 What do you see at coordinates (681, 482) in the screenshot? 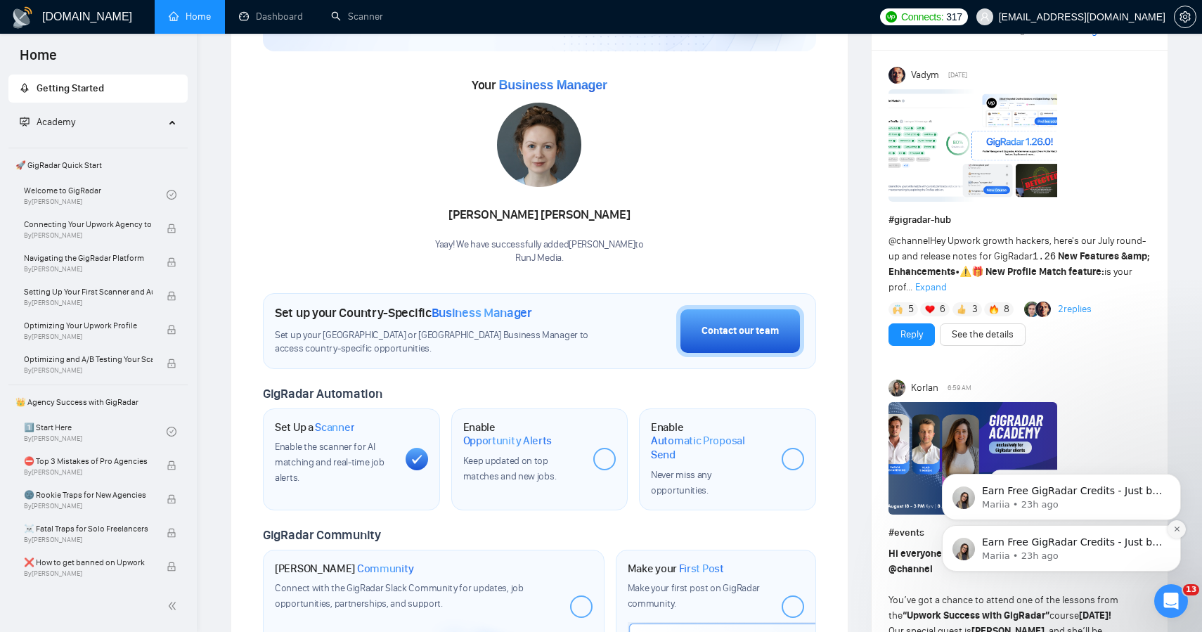
I see `span: Never miss any opportunities.` at bounding box center [681, 482].